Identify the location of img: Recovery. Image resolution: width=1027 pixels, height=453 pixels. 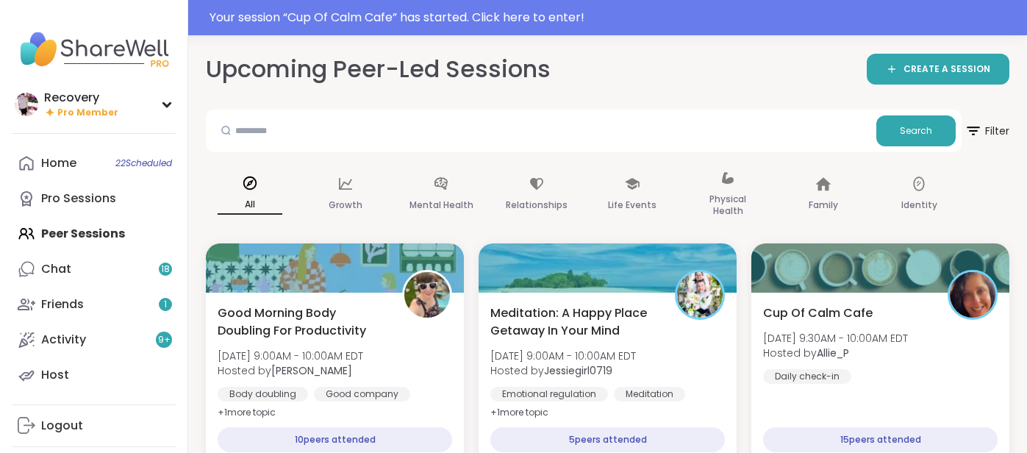
(26, 104).